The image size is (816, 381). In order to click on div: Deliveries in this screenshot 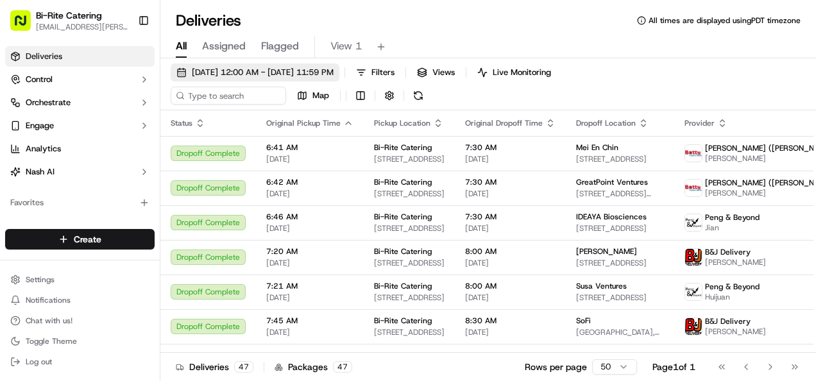, I will do `click(214, 367)`.